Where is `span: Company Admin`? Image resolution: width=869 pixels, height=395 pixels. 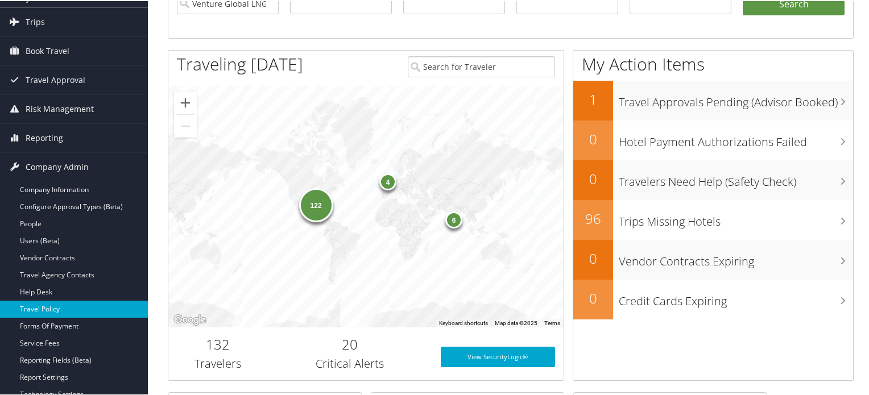 span: Company Admin is located at coordinates (57, 166).